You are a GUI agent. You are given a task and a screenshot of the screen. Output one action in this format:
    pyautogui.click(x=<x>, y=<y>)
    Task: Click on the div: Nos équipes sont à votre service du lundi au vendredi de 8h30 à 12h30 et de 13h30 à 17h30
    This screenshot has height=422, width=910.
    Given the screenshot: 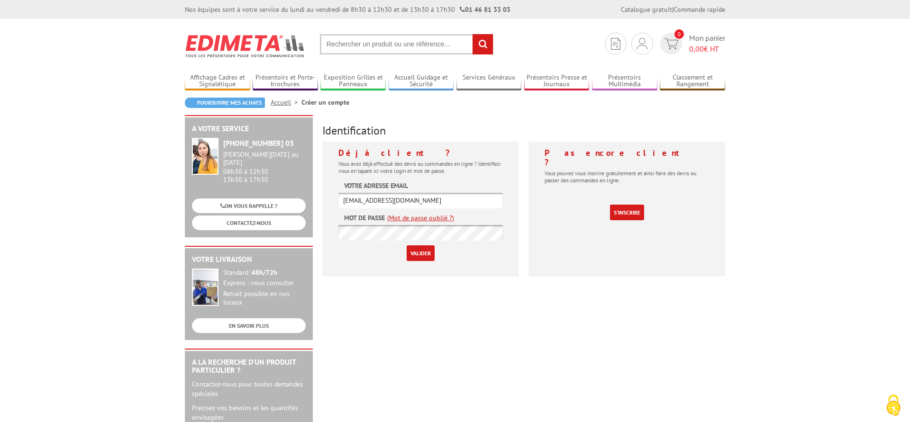 What is the action you would take?
    pyautogui.click(x=347, y=9)
    